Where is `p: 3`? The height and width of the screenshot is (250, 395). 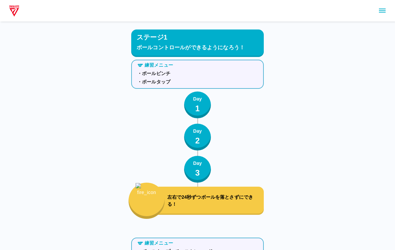 p: 3 is located at coordinates (198, 173).